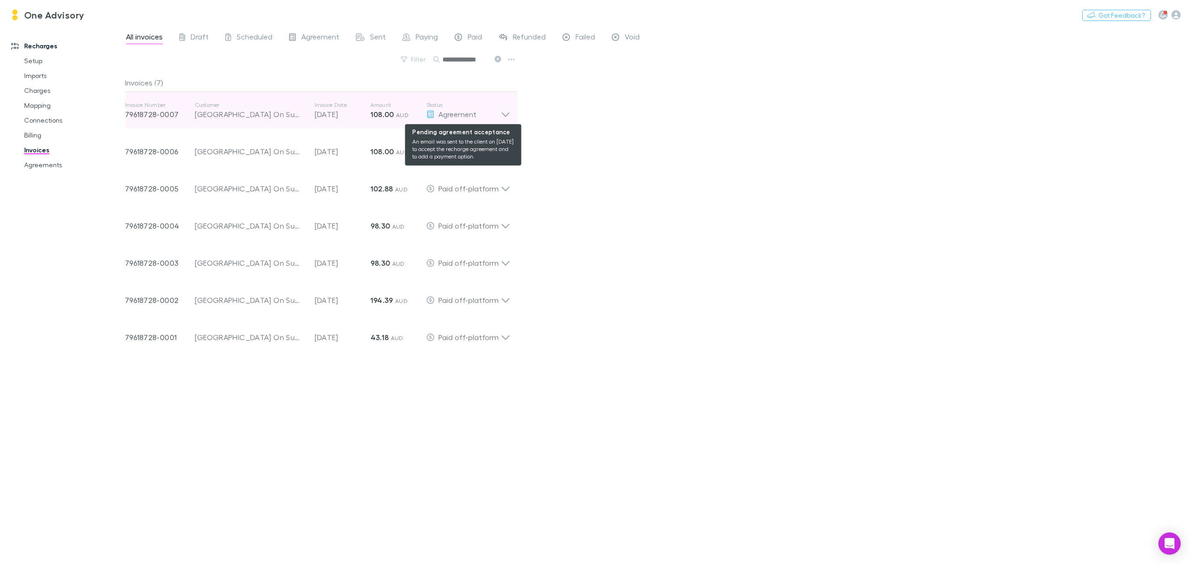 The width and height of the screenshot is (1190, 564). Describe the element at coordinates (160, 338) in the screenshot. I see `p: 79618728-0001` at that location.